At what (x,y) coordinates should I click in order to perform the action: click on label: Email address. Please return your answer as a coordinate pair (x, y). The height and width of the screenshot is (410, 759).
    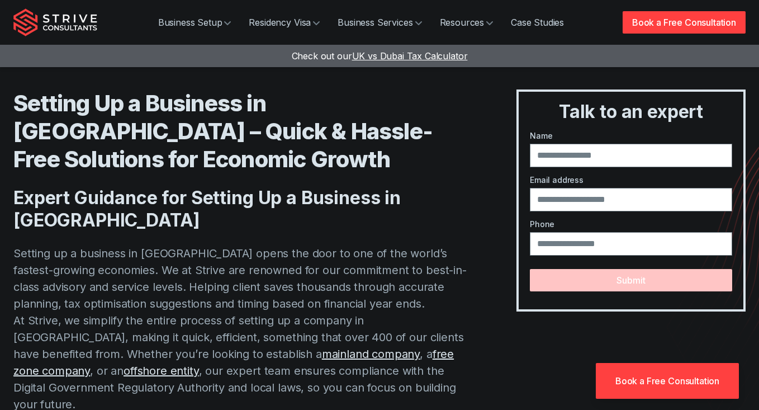
    Looking at the image, I should click on (631, 179).